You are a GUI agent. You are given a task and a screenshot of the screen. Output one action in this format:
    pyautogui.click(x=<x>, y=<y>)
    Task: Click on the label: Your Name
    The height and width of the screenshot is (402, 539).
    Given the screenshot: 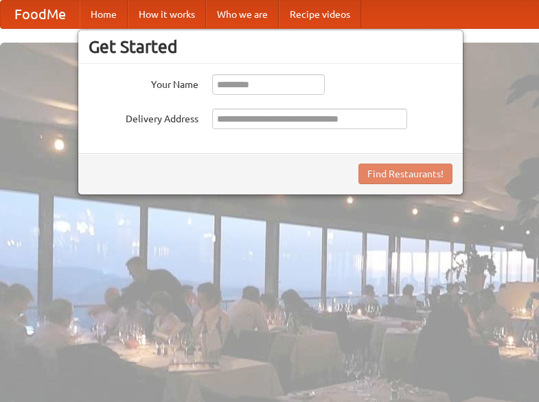 What is the action you would take?
    pyautogui.click(x=144, y=82)
    